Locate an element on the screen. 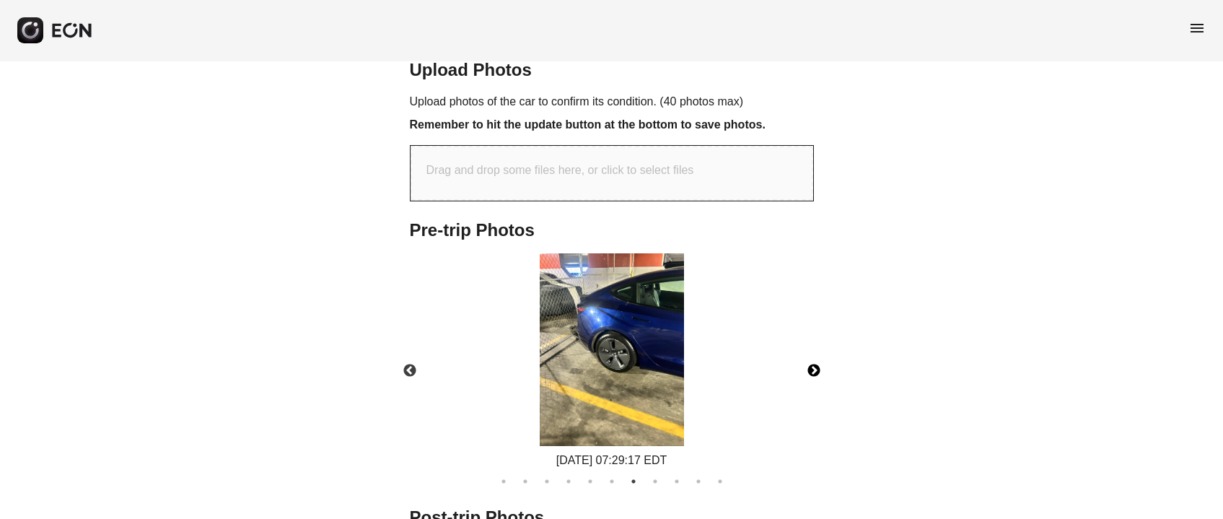  p: Drag and drop some files here, or click to select files is located at coordinates (560, 170).